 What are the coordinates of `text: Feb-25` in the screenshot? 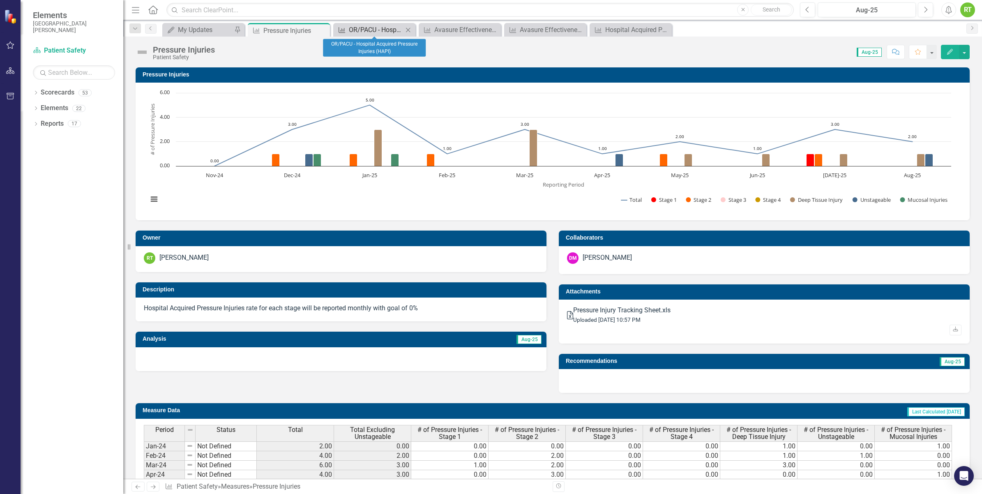 It's located at (447, 175).